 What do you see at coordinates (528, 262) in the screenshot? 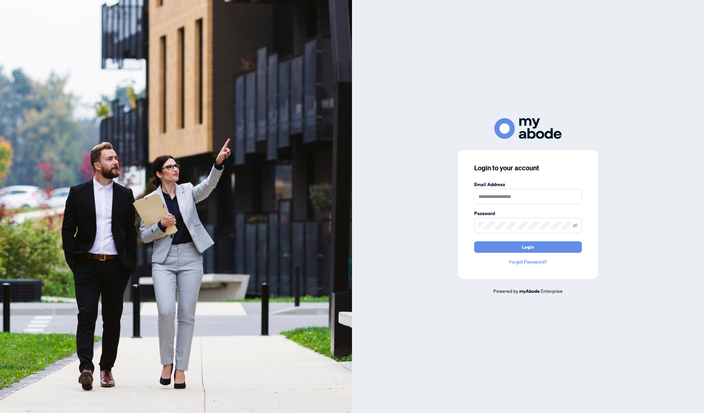
I see `a: Forgot Password?` at bounding box center [528, 262].